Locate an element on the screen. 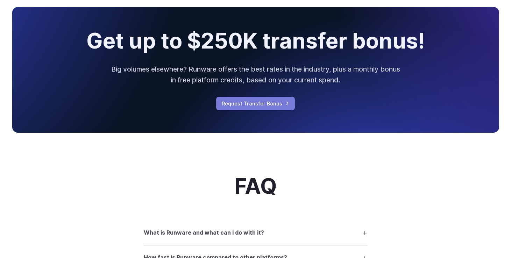 Image resolution: width=511 pixels, height=258 pixels. h3: What is Runware and what can I do with it? is located at coordinates (204, 233).